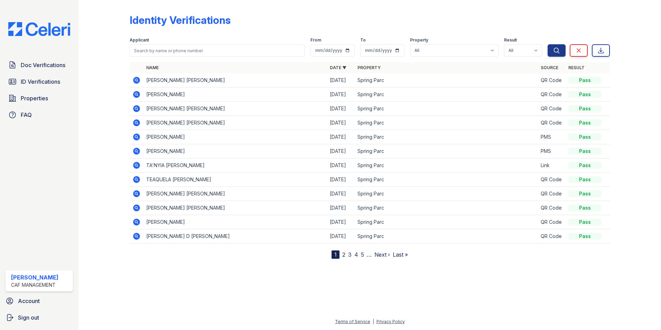  I want to click on a: Date ▼, so click(338, 67).